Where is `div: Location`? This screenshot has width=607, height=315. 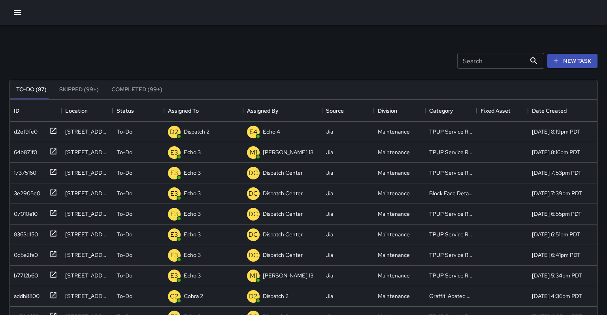
div: Location is located at coordinates (76, 111).